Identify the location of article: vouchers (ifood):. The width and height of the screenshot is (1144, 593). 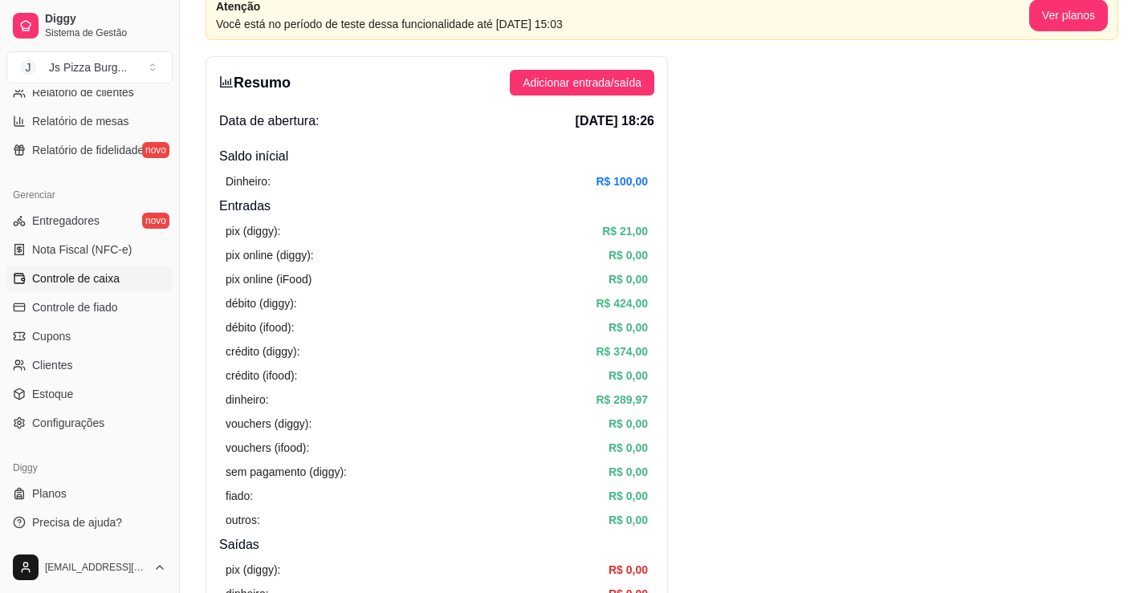
(267, 448).